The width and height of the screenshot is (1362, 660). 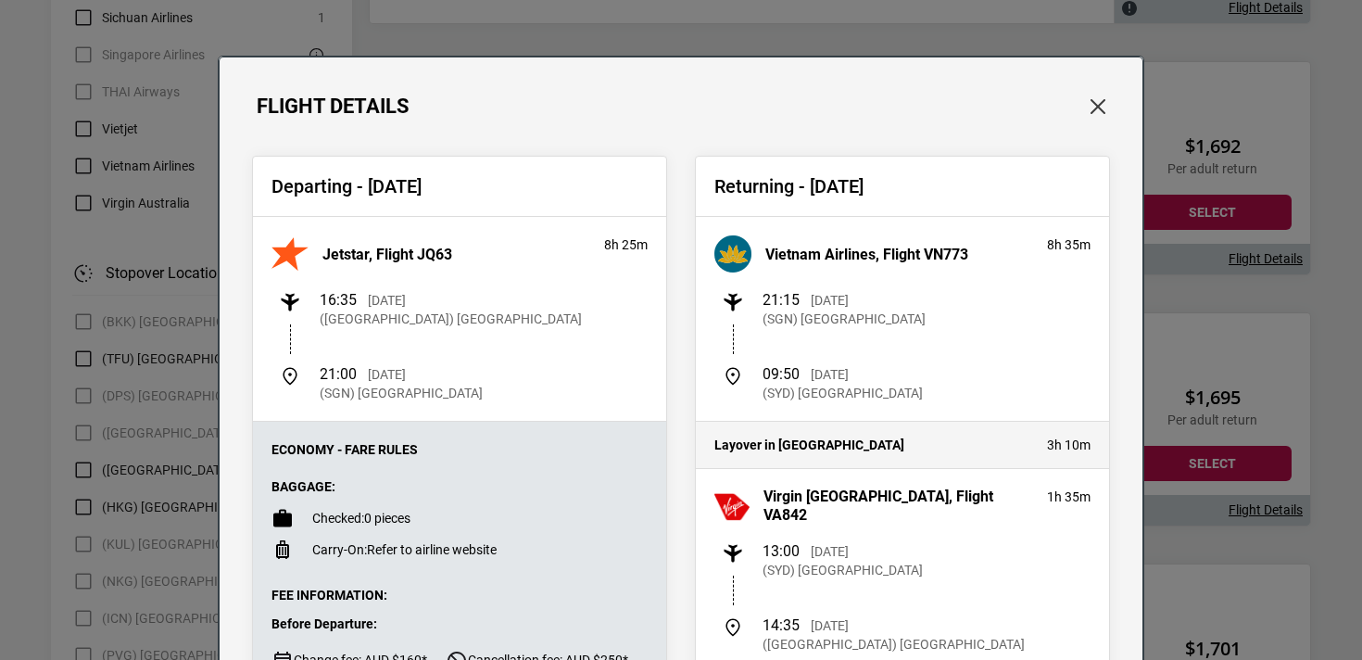 I want to click on span: Carry-On:, so click(x=339, y=549).